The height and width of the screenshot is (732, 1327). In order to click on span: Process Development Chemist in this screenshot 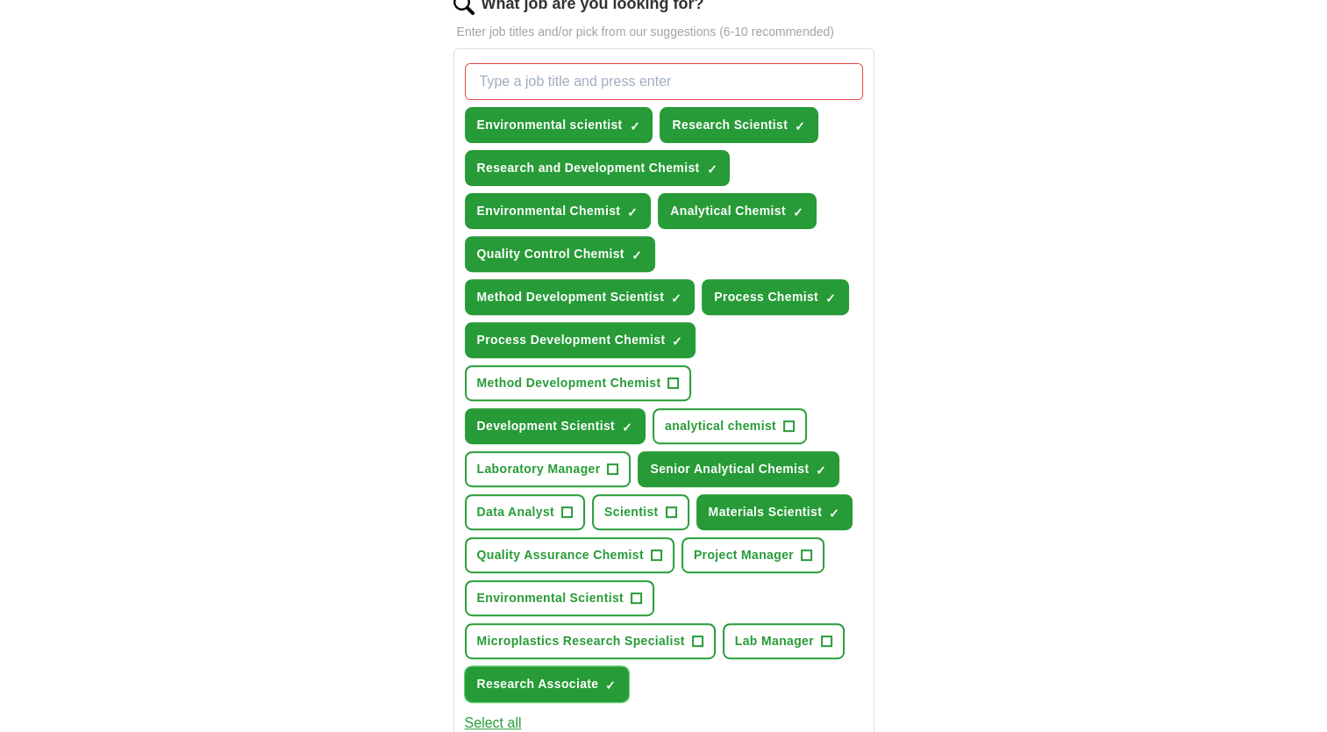, I will do `click(571, 339)`.